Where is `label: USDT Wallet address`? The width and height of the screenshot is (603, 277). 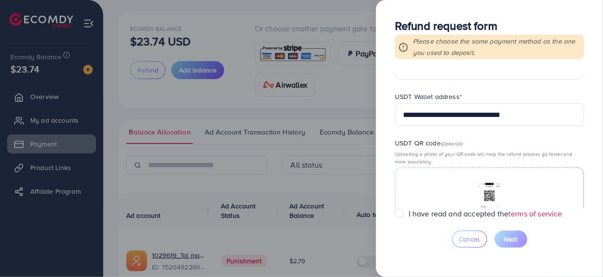
label: USDT Wallet address is located at coordinates (428, 96).